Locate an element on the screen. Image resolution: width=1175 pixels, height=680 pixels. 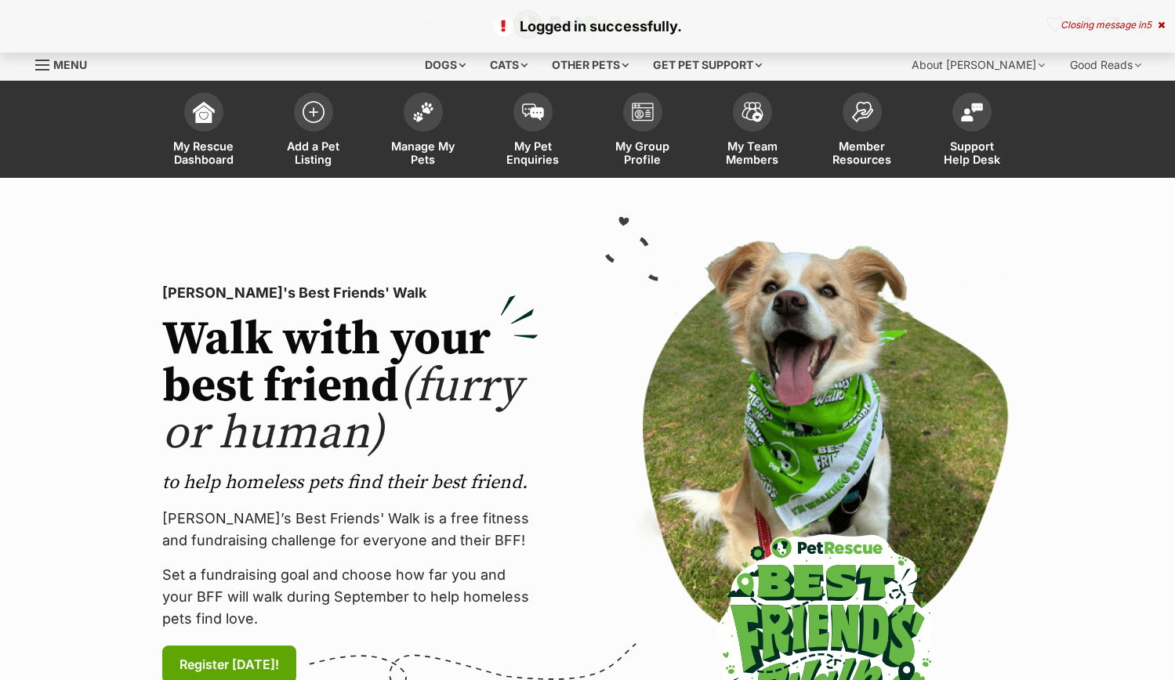
span: (furry or human) is located at coordinates (342, 410).